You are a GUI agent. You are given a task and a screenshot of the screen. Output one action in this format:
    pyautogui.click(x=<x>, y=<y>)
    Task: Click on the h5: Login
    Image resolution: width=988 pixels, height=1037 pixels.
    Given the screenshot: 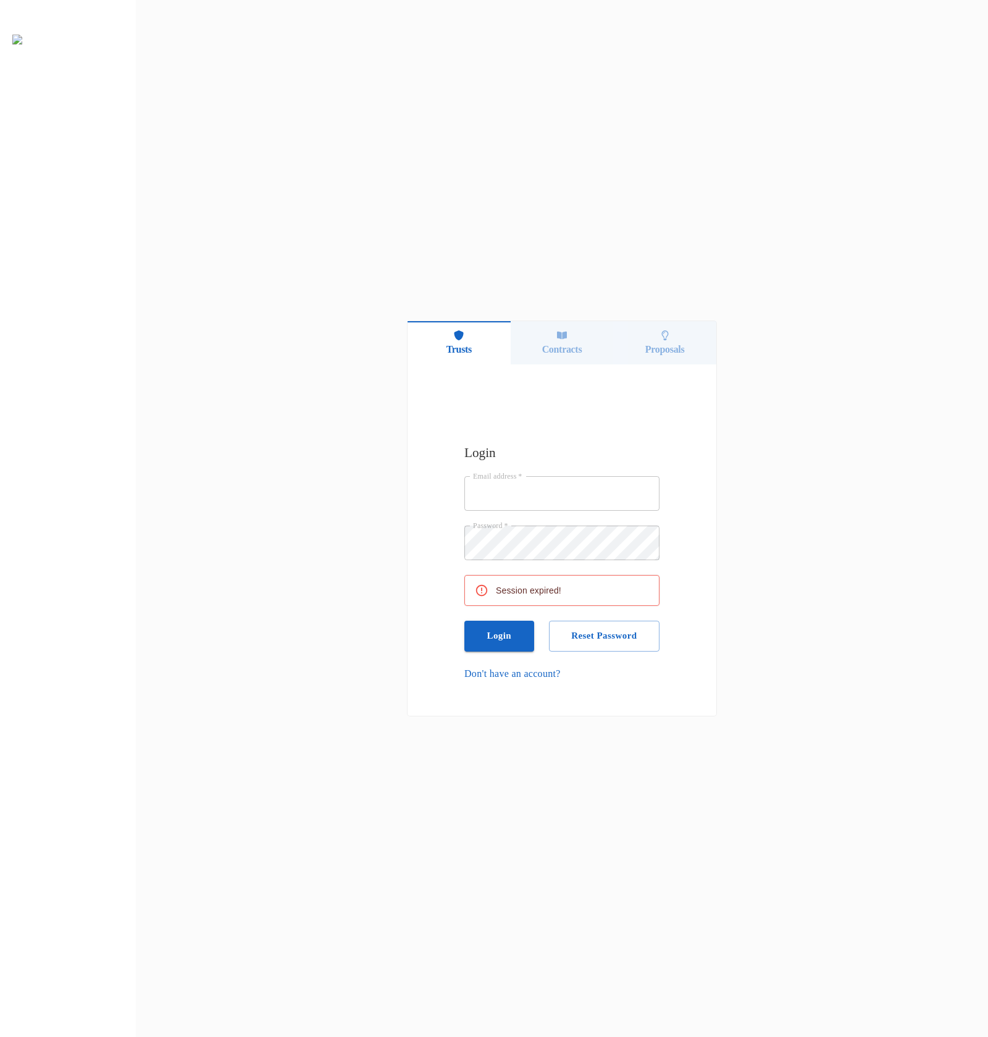 What is the action you would take?
    pyautogui.click(x=562, y=453)
    